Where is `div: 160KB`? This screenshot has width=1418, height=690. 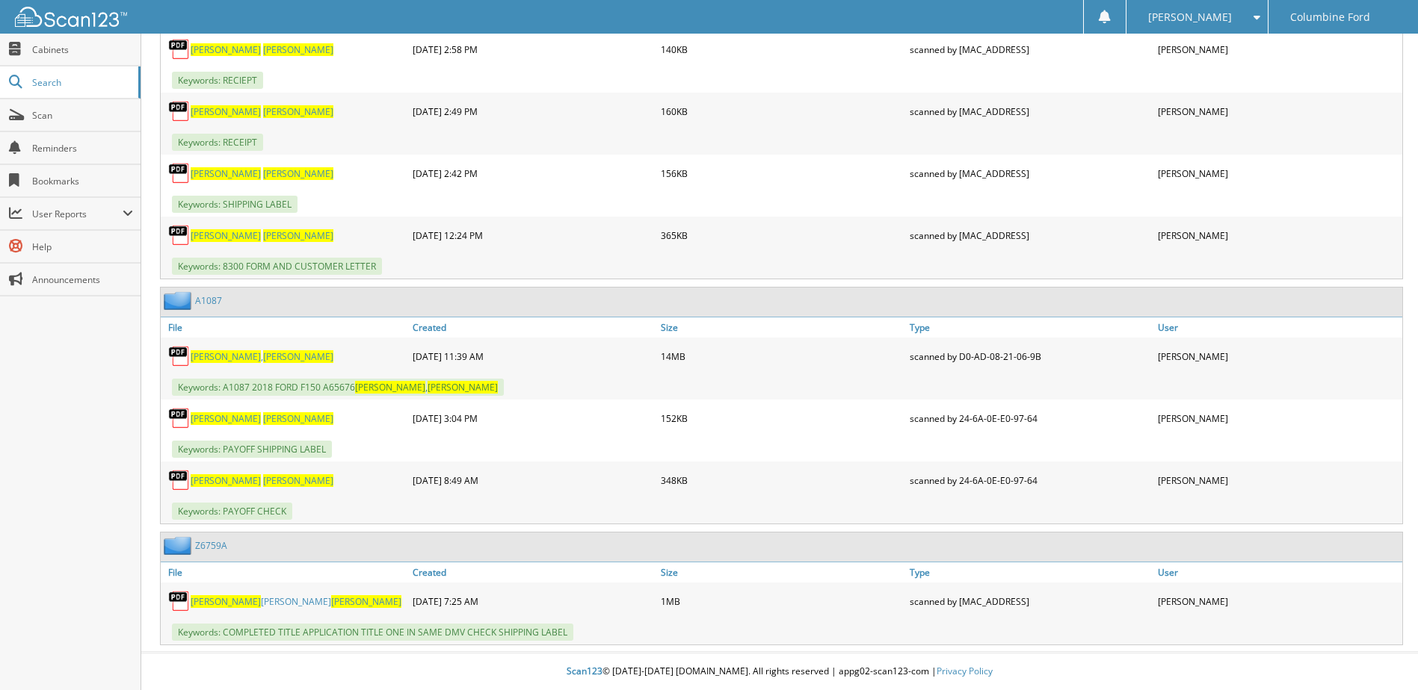 div: 160KB is located at coordinates (781, 111).